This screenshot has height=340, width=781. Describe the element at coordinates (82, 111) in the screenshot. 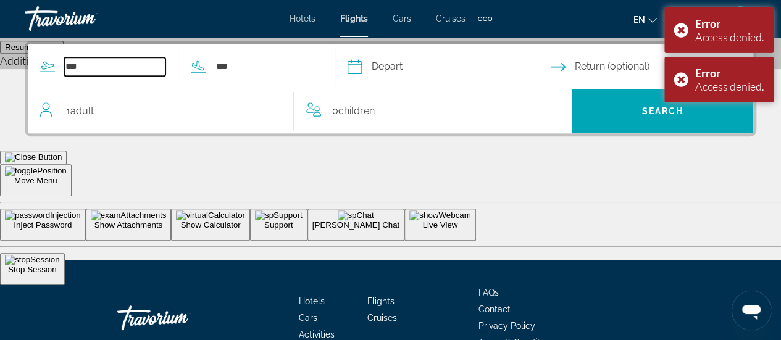

I see `span: Adult` at that location.